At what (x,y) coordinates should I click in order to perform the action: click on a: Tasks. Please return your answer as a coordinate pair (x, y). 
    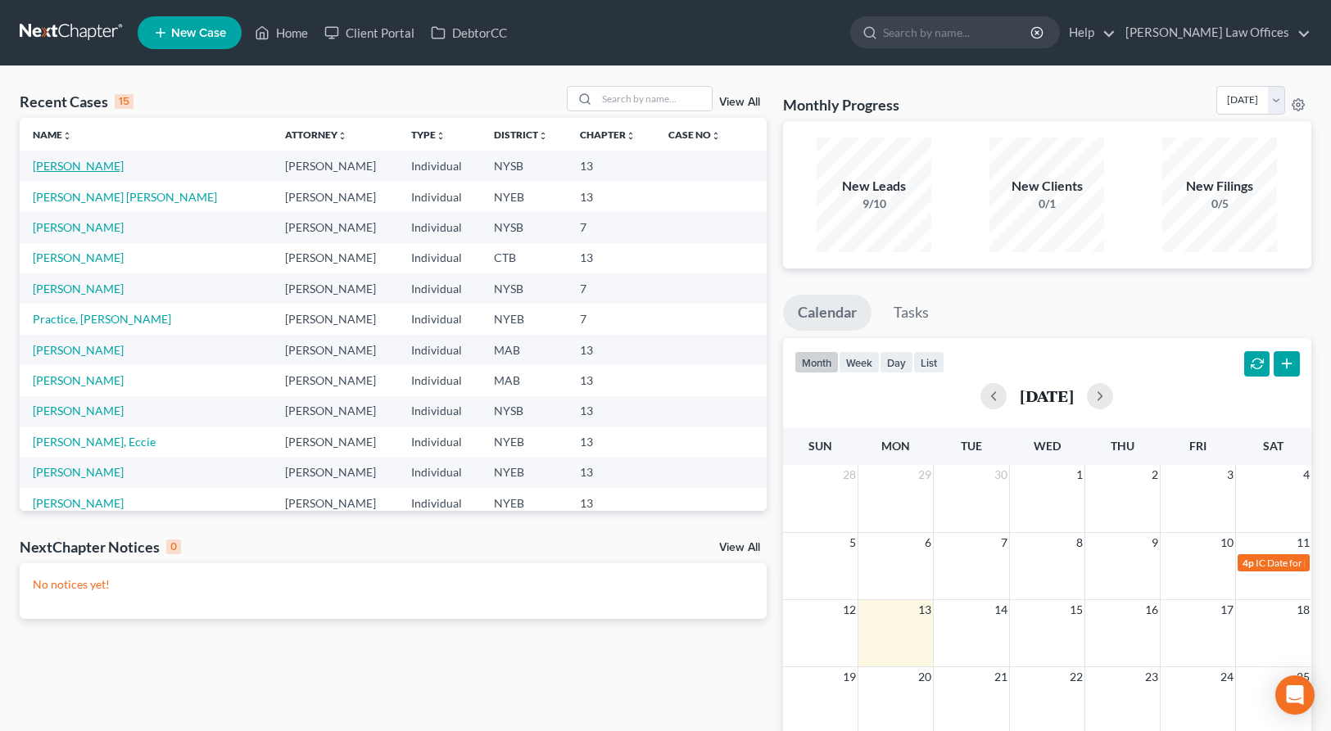
    Looking at the image, I should click on (911, 313).